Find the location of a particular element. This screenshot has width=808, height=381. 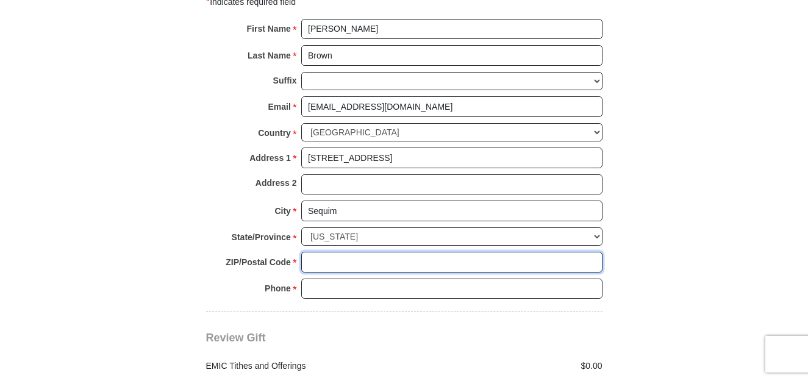

strong: Last Name is located at coordinates (269, 56).